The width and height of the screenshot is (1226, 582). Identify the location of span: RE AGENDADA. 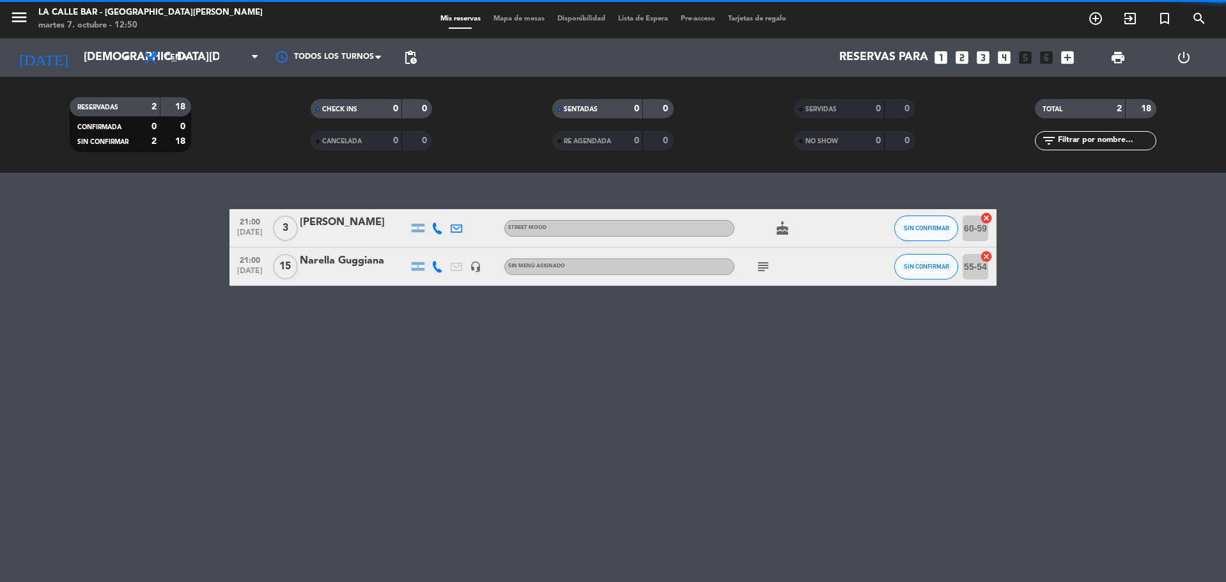
(588, 141).